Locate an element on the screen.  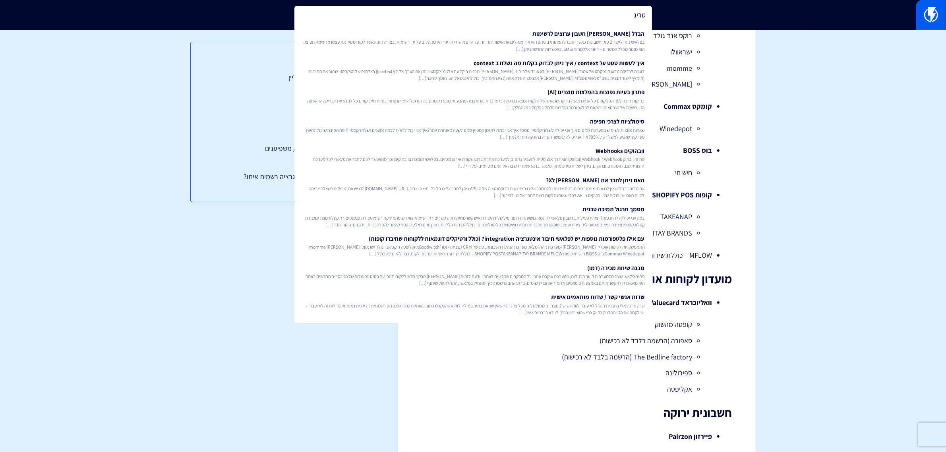
span: בפלאשי ניתן לייצר 2 סוגי חשבונות כאשר ההבדל המהותי ביניהם הוא איך מנהלים את אישורי הדיוור. עד היו... is located at coordinates (473, 45).